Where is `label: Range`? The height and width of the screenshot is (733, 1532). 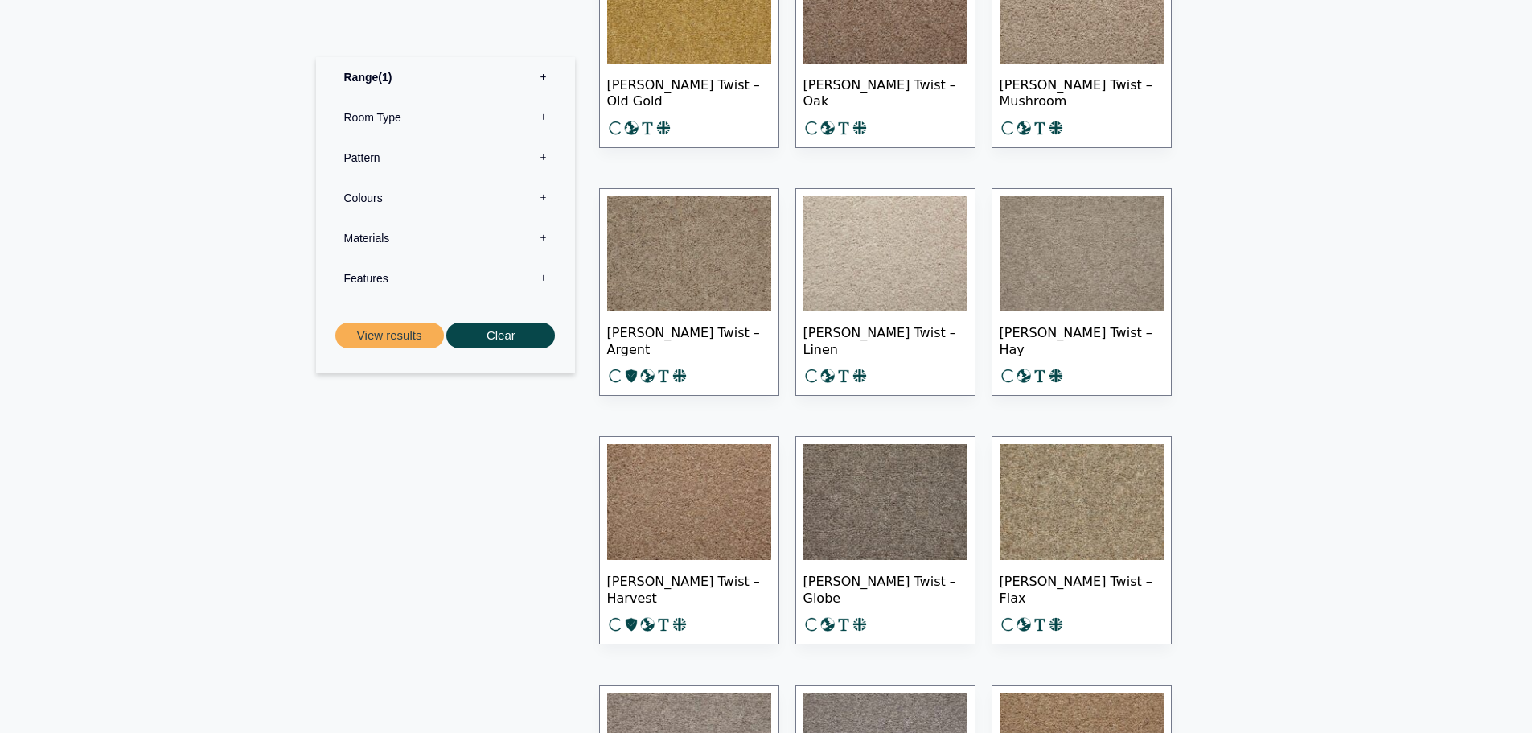 label: Range is located at coordinates (446, 76).